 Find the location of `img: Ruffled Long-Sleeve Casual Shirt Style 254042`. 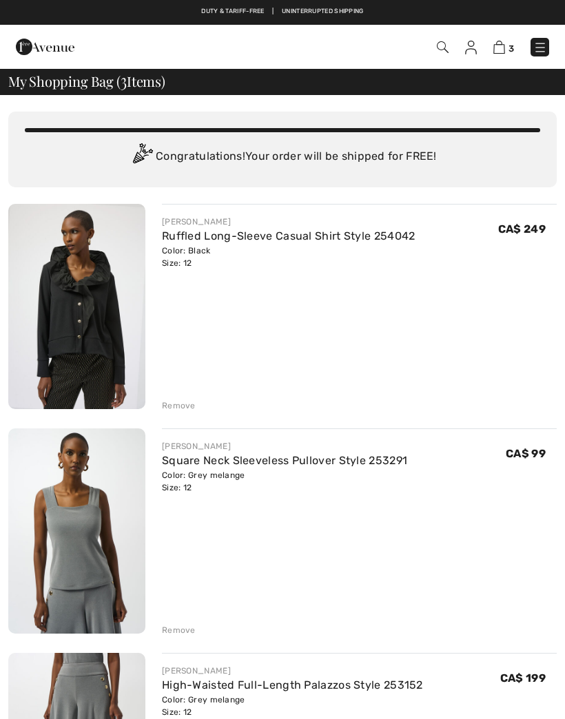

img: Ruffled Long-Sleeve Casual Shirt Style 254042 is located at coordinates (76, 306).